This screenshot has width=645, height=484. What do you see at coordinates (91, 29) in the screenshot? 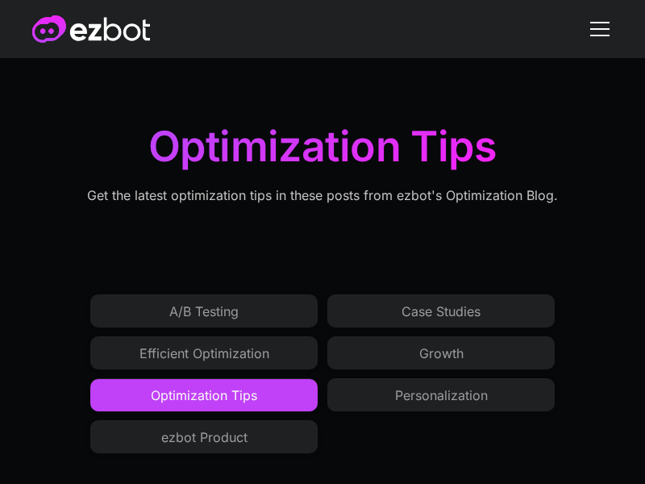
I see `a: home` at bounding box center [91, 29].